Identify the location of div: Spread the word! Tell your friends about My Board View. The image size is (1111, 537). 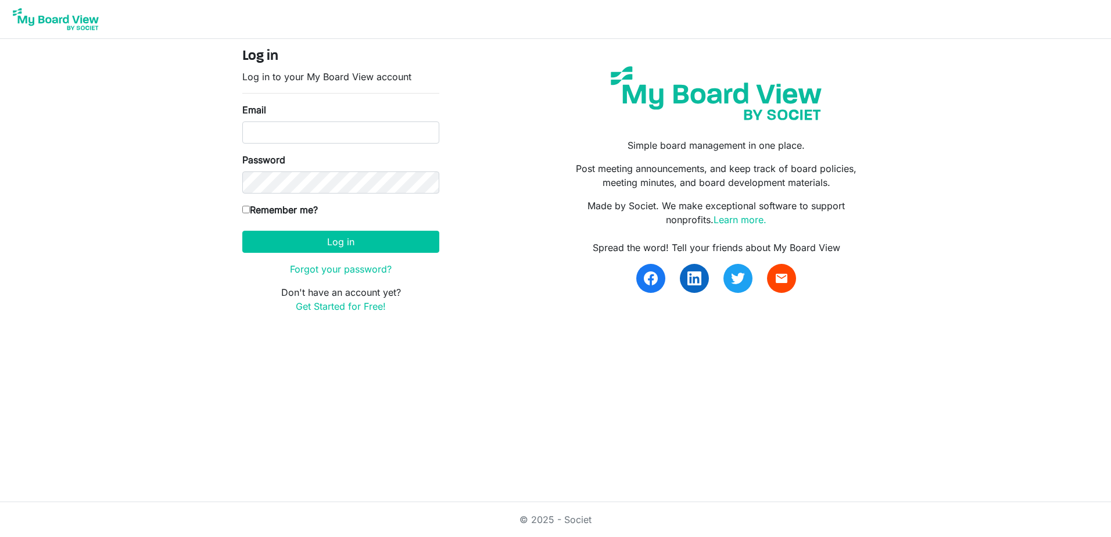
(717, 248).